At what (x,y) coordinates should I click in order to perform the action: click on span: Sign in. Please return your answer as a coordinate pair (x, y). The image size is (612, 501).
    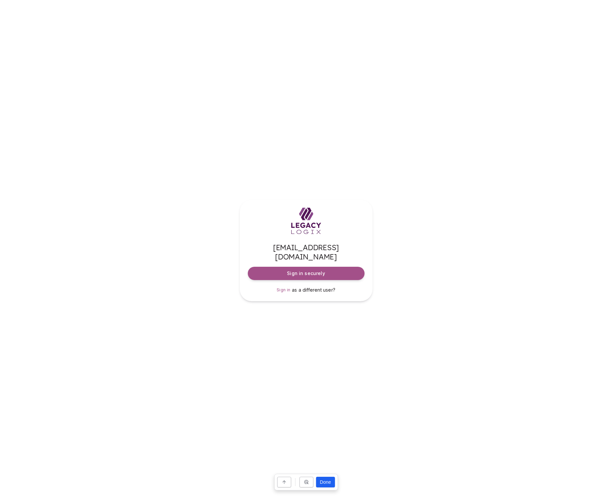
    Looking at the image, I should click on (284, 289).